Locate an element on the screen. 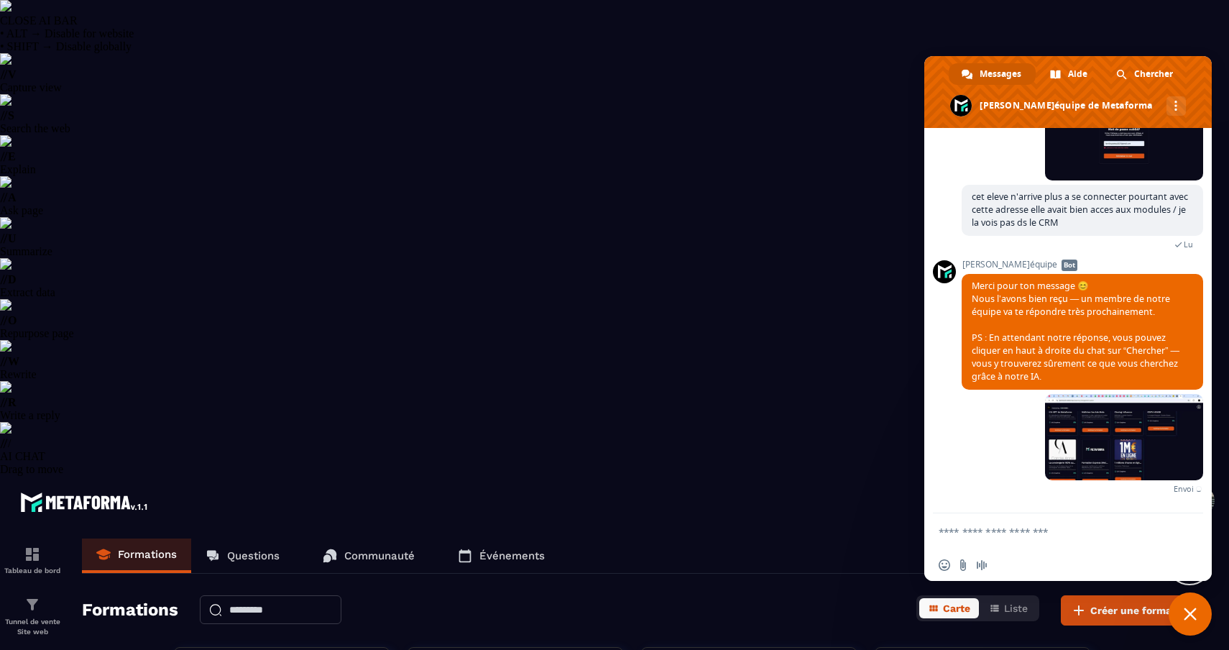  p: Tableau de bord is located at coordinates (32, 570).